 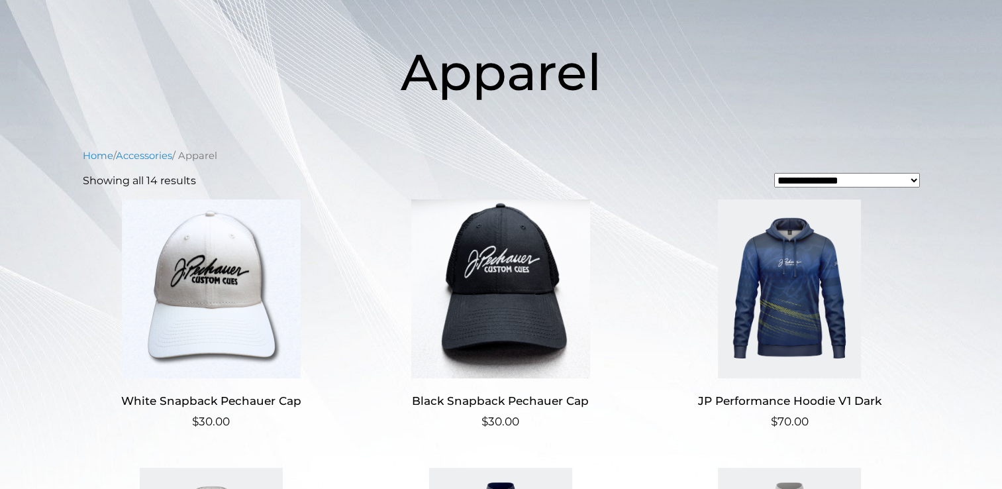 What do you see at coordinates (211, 314) in the screenshot?
I see `a: White Snapback Pechauer Cap $30.00` at bounding box center [211, 314].